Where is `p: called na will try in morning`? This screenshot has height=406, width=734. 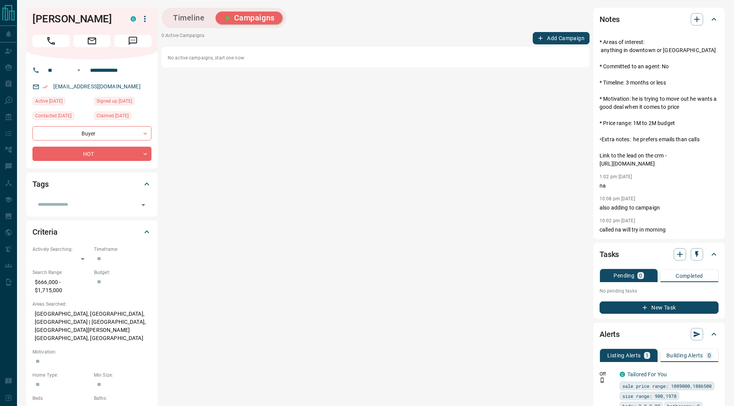
p: called na will try in morning is located at coordinates (659, 230).